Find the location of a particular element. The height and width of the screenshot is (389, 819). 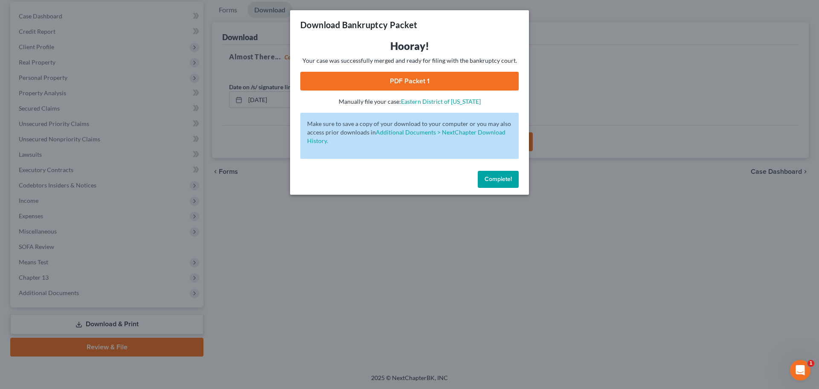

p: Manually file your case: is located at coordinates (409, 102).